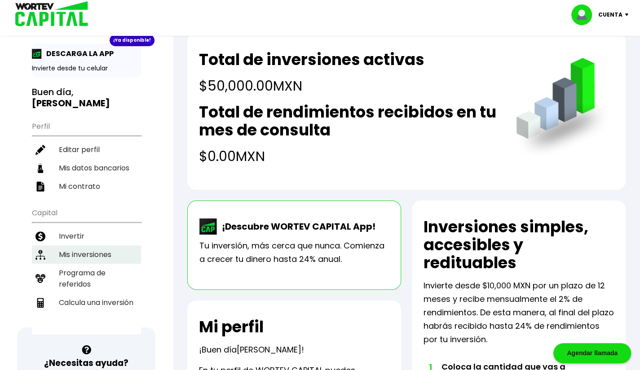 The width and height of the screenshot is (640, 370). What do you see at coordinates (519, 313) in the screenshot?
I see `p: Invierte desde $10,000 MXN por un plazo de 12 meses y recibe mensualmente el 2% de rendimientos. ...` at bounding box center [519, 313].